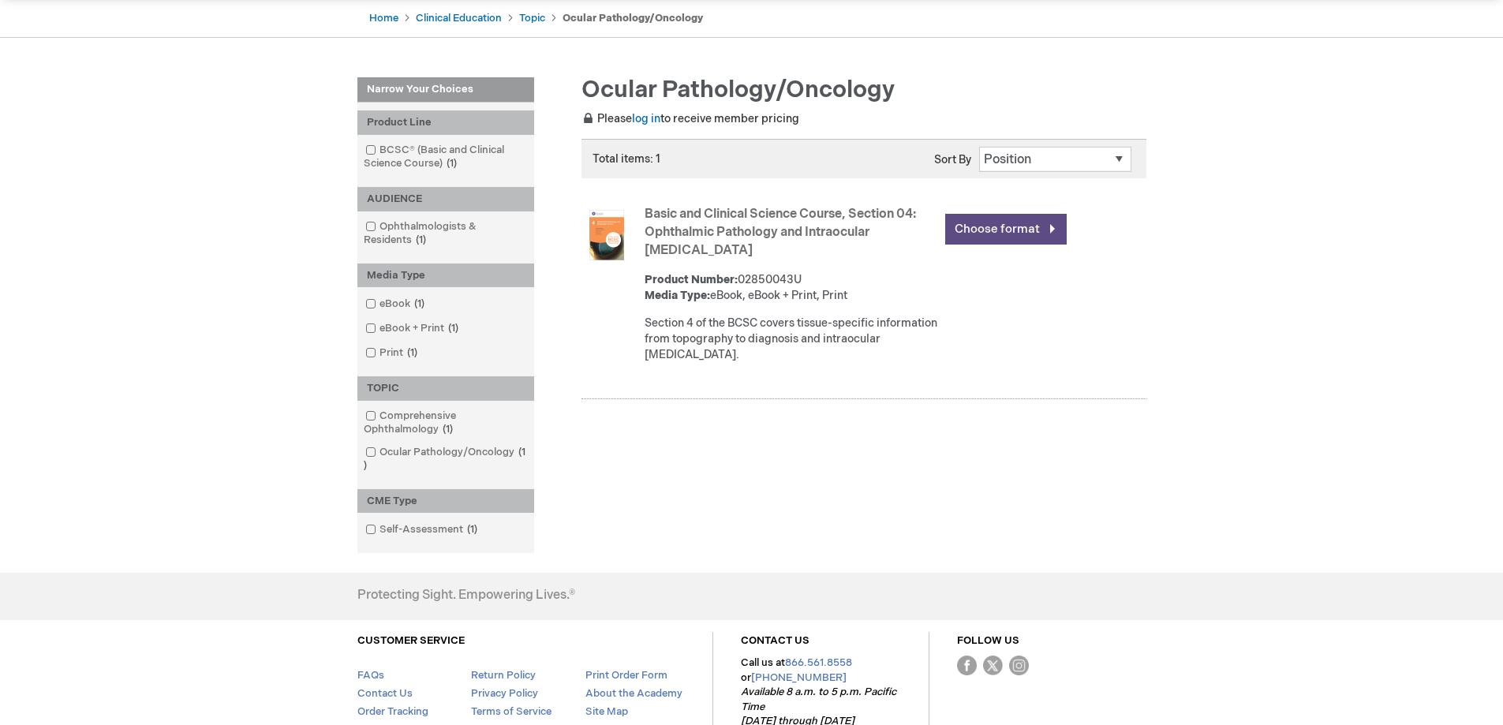 This screenshot has width=1503, height=725. I want to click on a: CONTACT US, so click(775, 640).